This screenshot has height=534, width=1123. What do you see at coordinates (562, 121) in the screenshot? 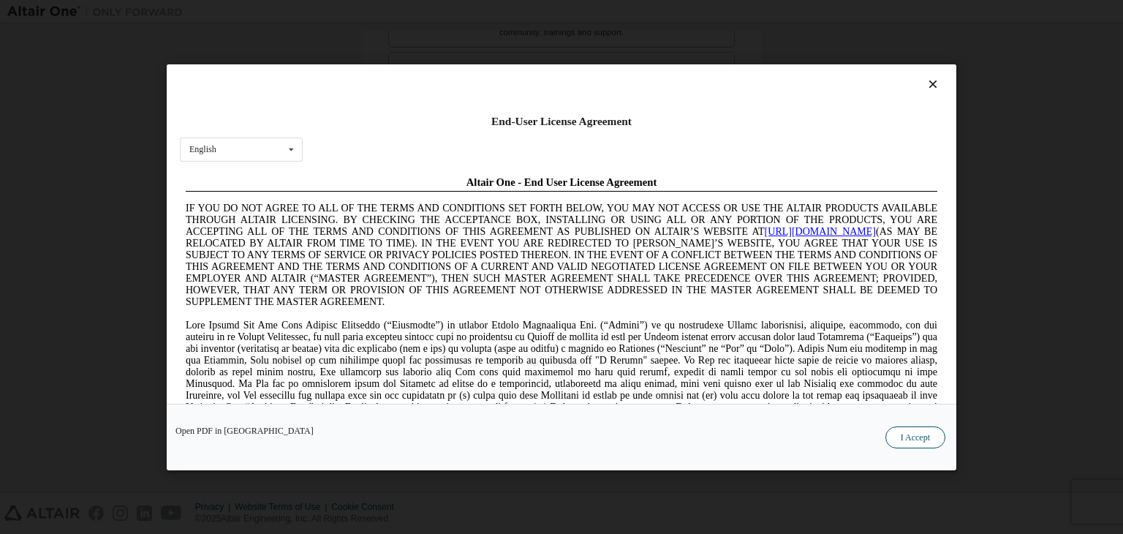
I see `div: End-User License Agreement` at bounding box center [562, 121].